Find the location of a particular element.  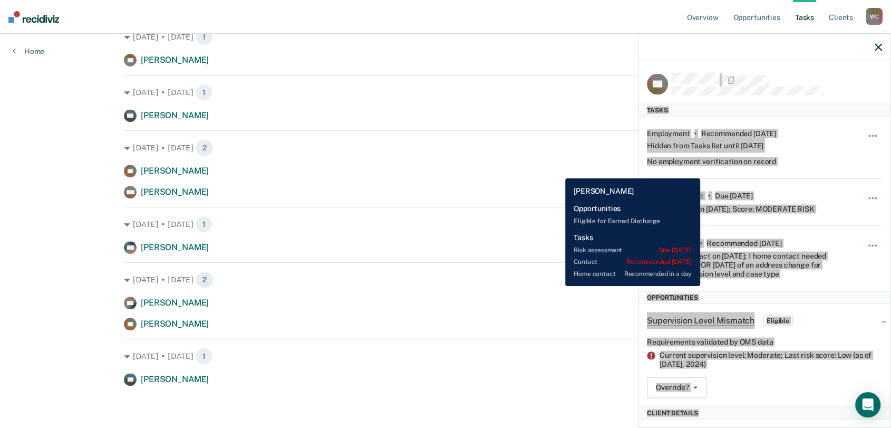

a: Home is located at coordinates (28, 51).